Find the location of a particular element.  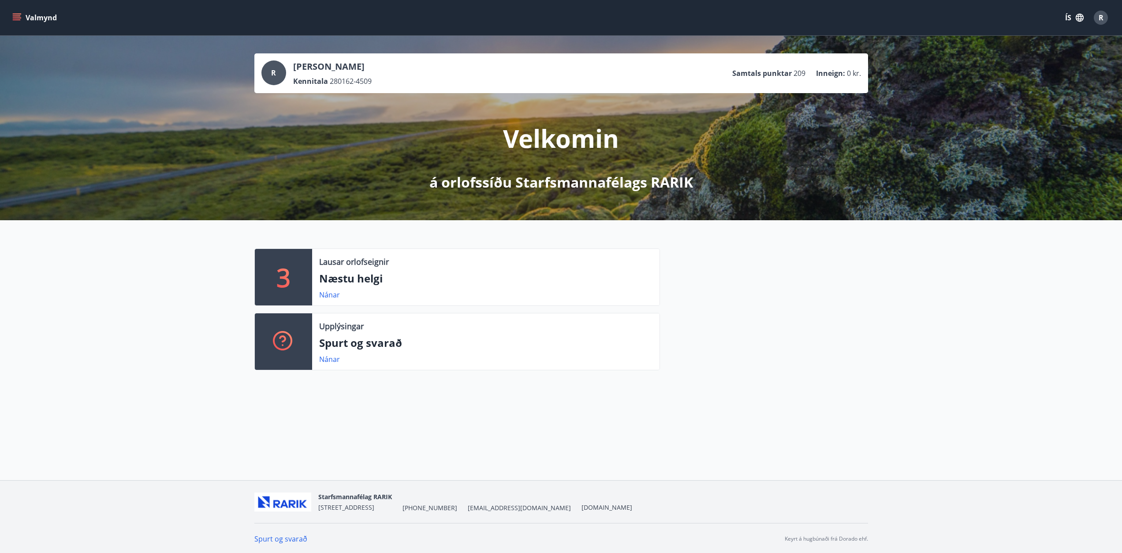

button: menu is located at coordinates (35, 18).